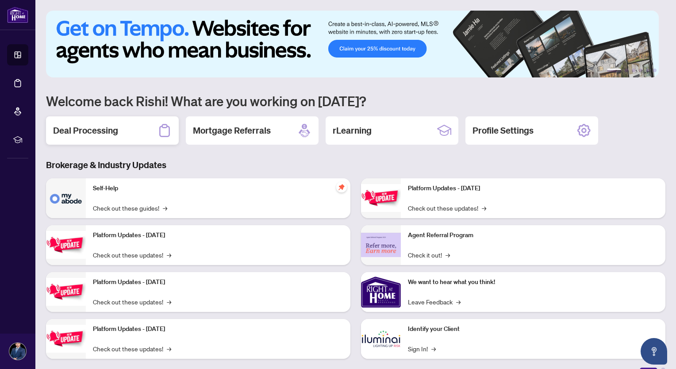 The image size is (676, 369). I want to click on button: 3, so click(633, 70).